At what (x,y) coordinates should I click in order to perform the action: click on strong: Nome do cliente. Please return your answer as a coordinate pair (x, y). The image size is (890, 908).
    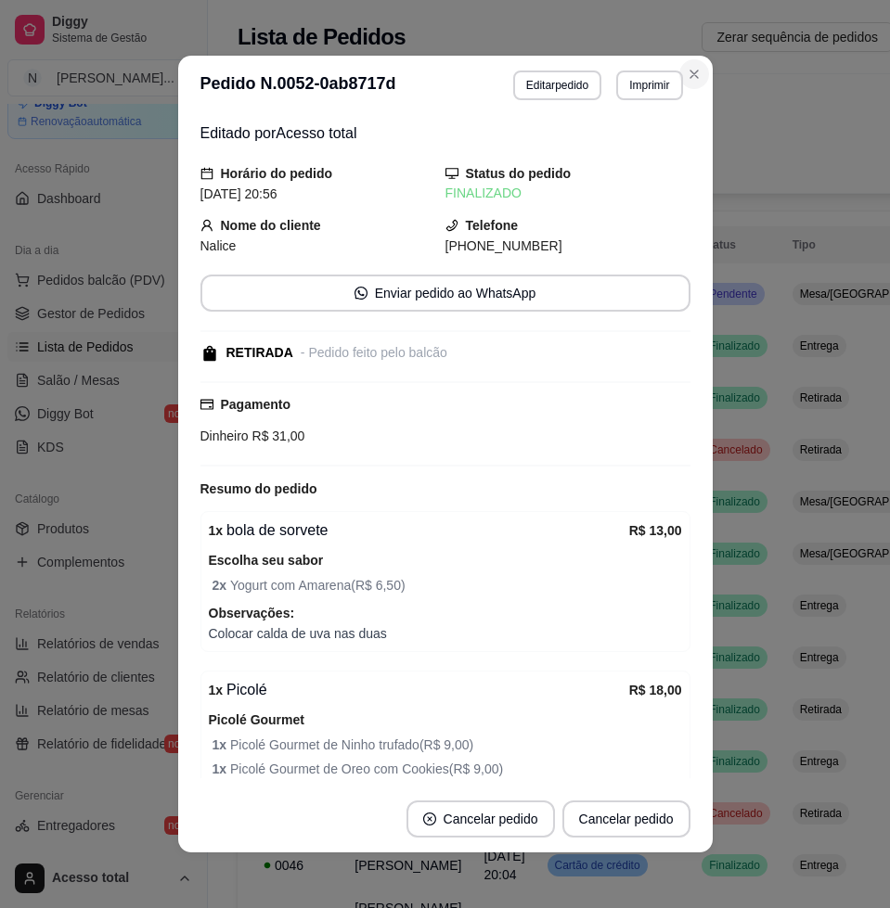
    Looking at the image, I should click on (271, 225).